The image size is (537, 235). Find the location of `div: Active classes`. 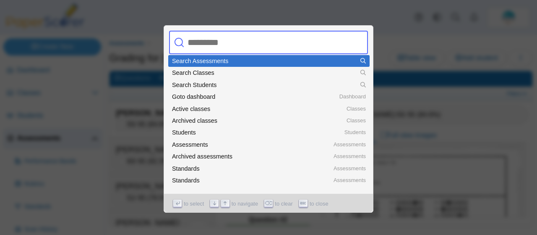

div: Active classes is located at coordinates (269, 109).